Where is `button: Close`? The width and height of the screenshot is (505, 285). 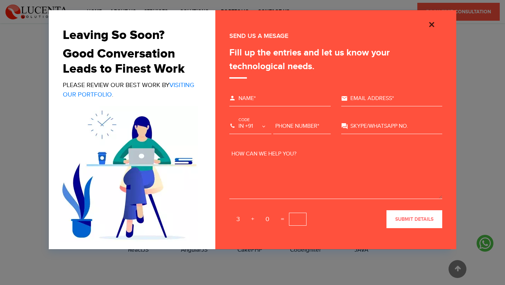 button: Close is located at coordinates (432, 24).